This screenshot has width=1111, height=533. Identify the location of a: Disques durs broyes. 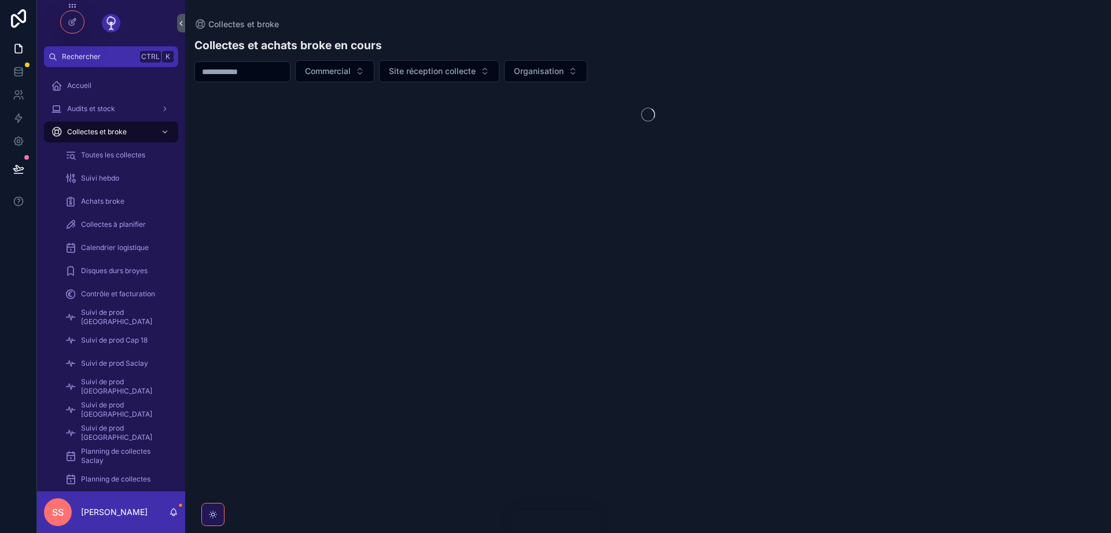
(118, 271).